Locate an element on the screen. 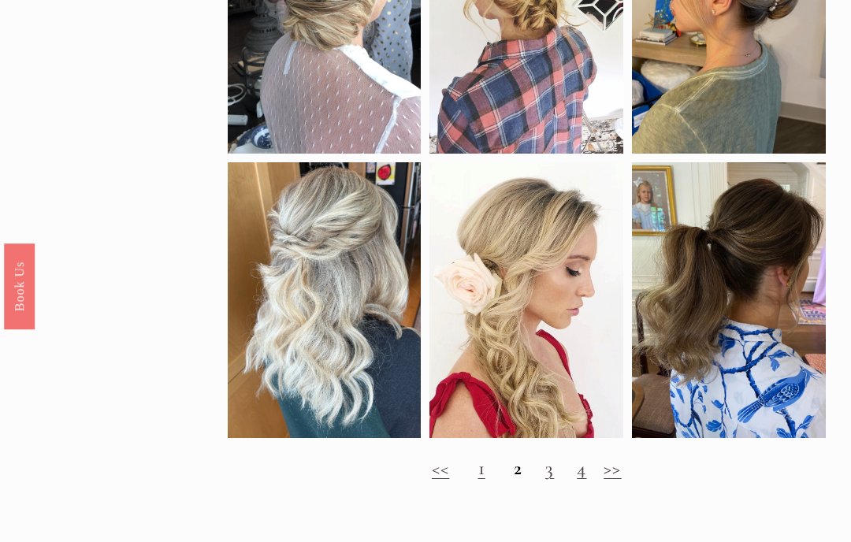  strong: 2 is located at coordinates (518, 468).